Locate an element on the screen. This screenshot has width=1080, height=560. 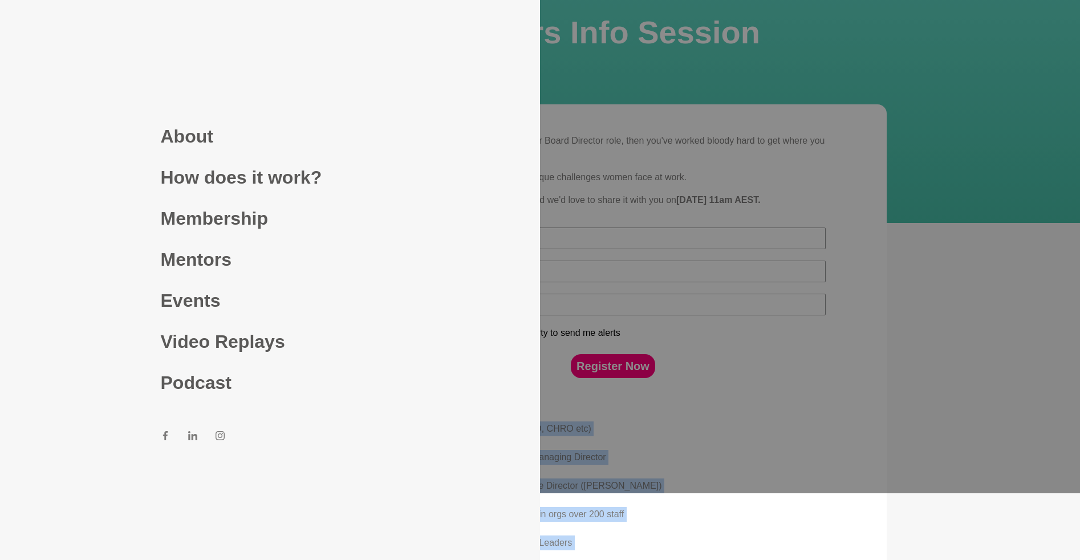
a: Podcast is located at coordinates (270, 383).